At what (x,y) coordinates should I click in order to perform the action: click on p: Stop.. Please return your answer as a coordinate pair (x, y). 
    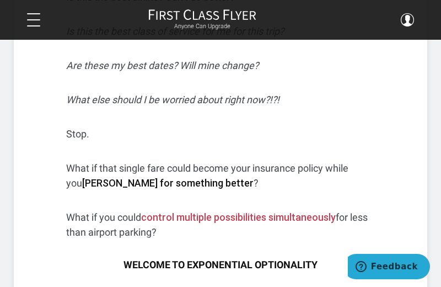
    Looking at the image, I should click on (221, 134).